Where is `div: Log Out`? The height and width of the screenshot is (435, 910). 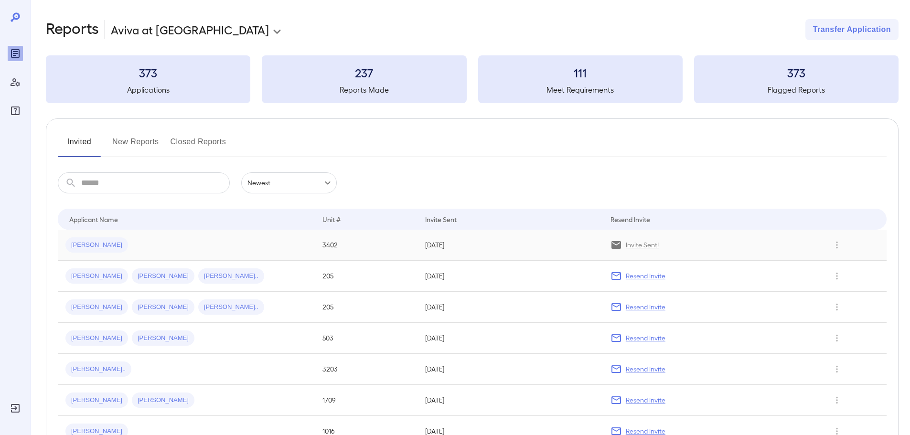 div: Log Out is located at coordinates (15, 408).